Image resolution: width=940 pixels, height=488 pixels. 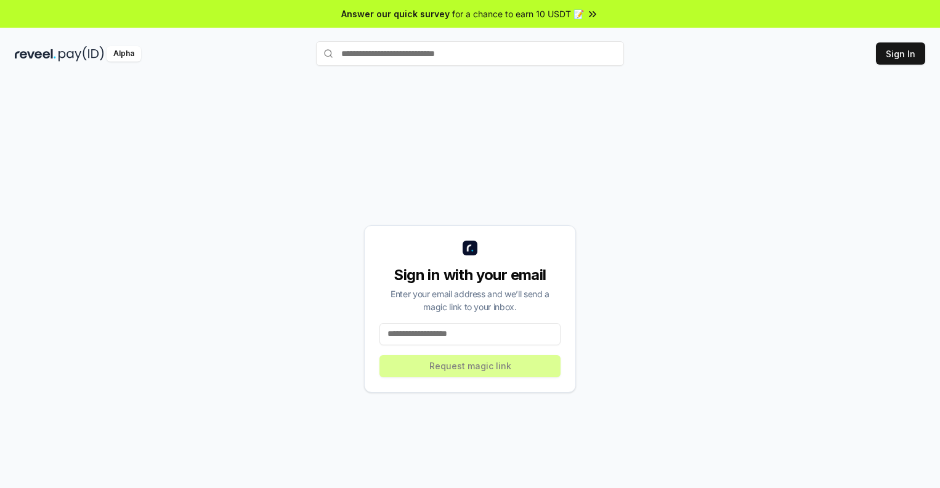 I want to click on img: reveel_dark, so click(x=35, y=54).